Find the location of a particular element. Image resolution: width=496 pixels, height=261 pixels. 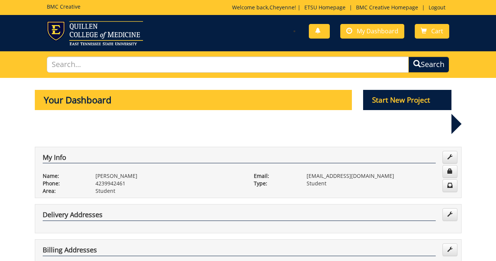

a: ETSU Homepage is located at coordinates (325, 7).